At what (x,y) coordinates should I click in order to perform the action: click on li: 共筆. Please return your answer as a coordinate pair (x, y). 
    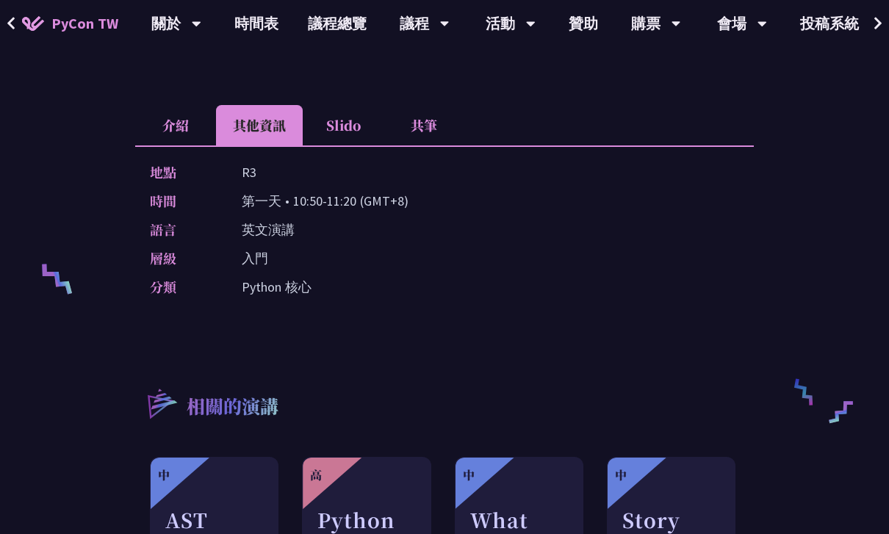
    Looking at the image, I should click on (424, 125).